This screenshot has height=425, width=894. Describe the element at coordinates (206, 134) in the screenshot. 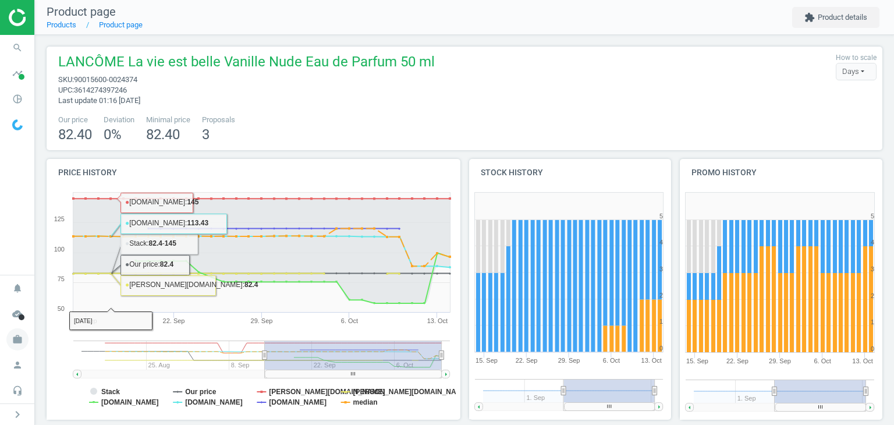

I see `span: 3` at that location.